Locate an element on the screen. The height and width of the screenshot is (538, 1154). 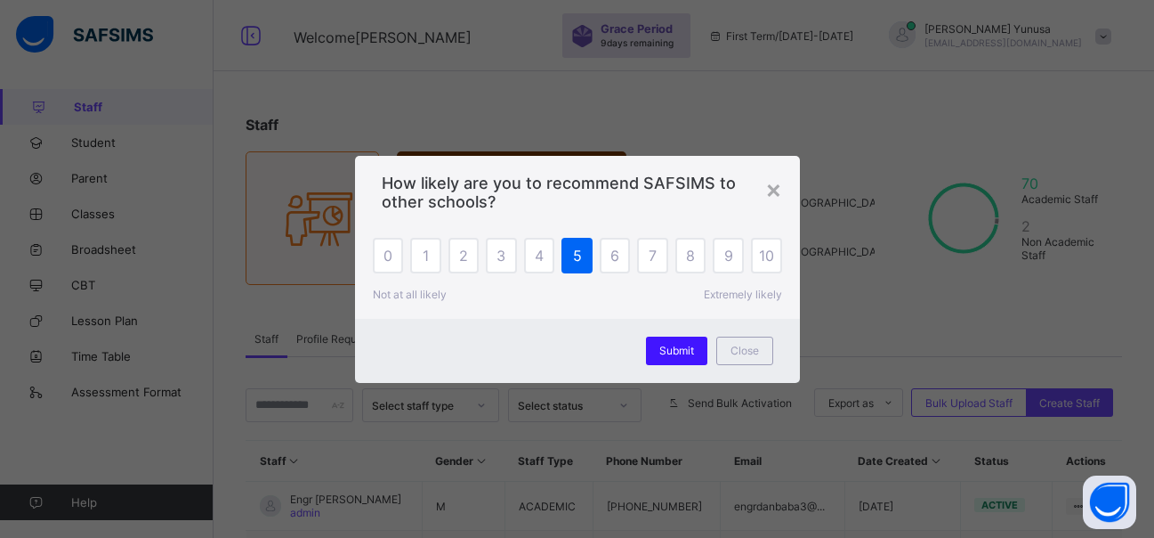
span: 10 is located at coordinates (766, 255).